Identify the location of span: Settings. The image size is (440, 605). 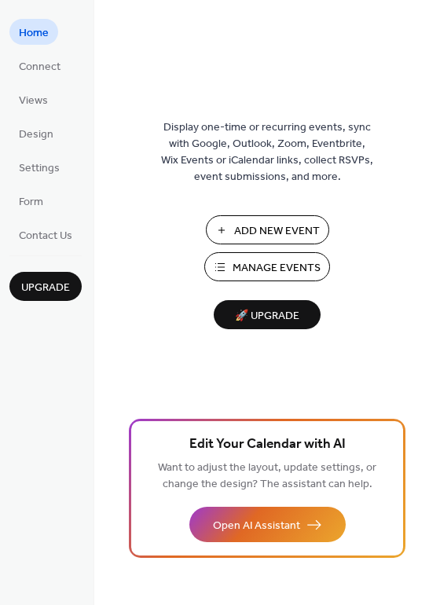
(39, 168).